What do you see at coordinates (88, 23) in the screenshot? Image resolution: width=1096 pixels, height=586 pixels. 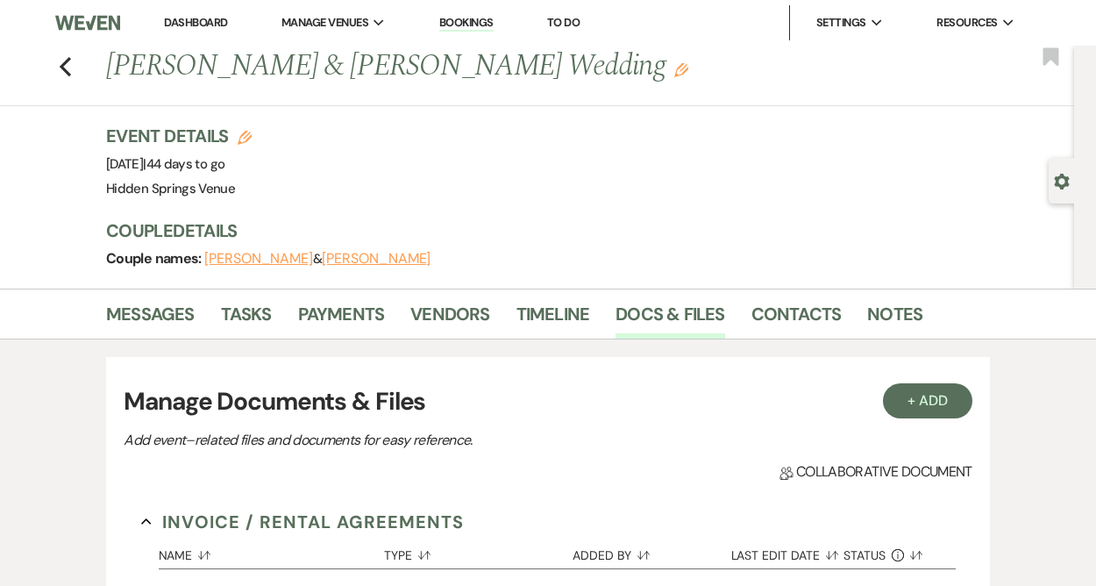 I see `img: Weven Logo` at bounding box center [88, 23].